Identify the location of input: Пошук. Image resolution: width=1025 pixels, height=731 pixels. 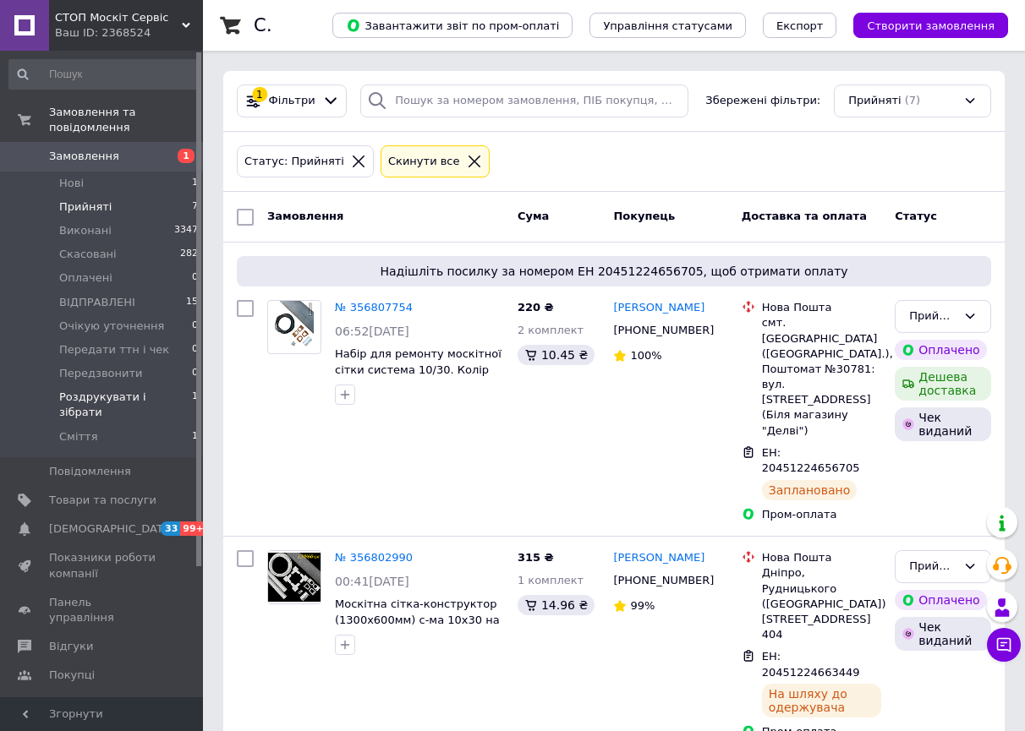
(104, 74).